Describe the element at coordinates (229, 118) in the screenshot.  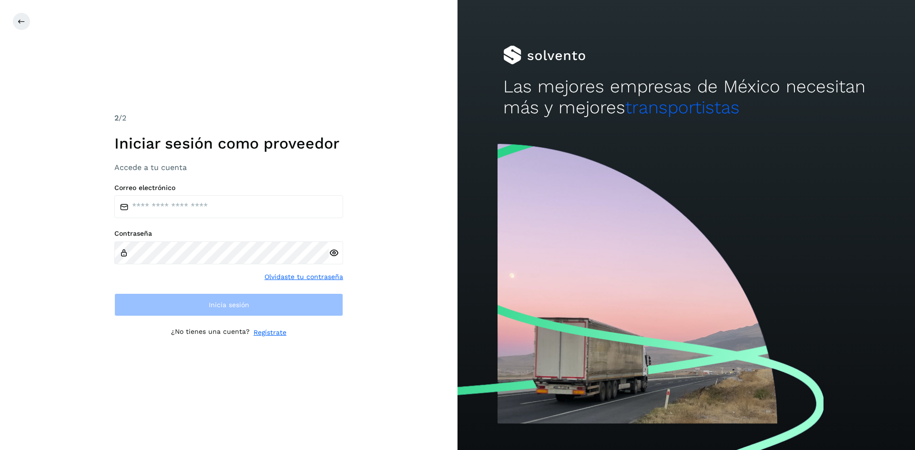
I see `div: /2` at that location.